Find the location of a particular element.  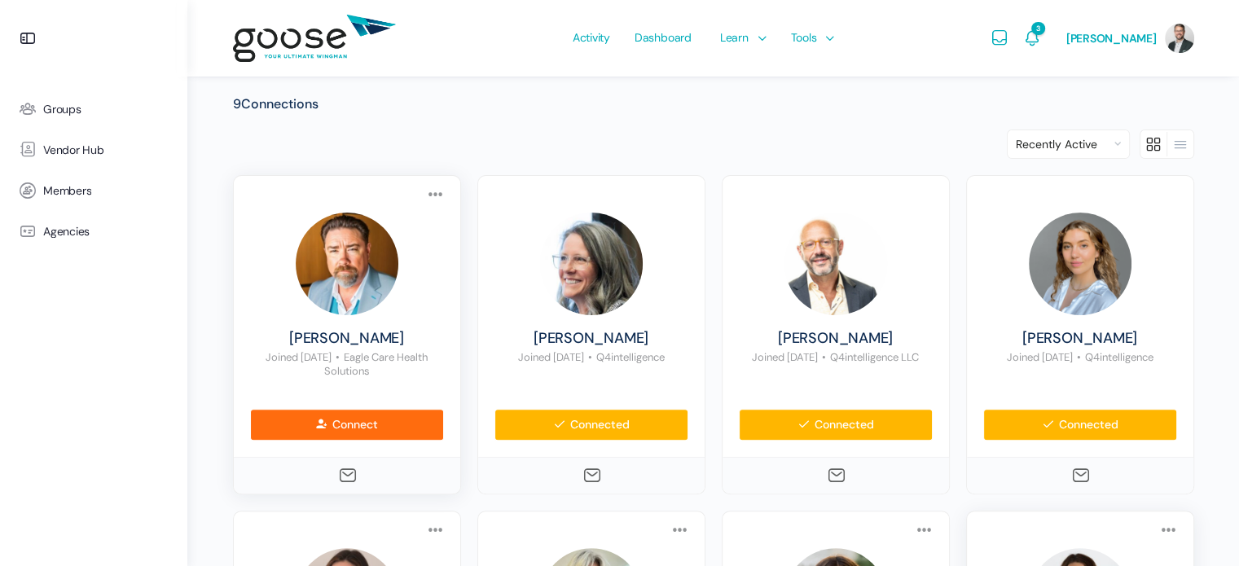

span: Vendor Hub is located at coordinates (73, 150).